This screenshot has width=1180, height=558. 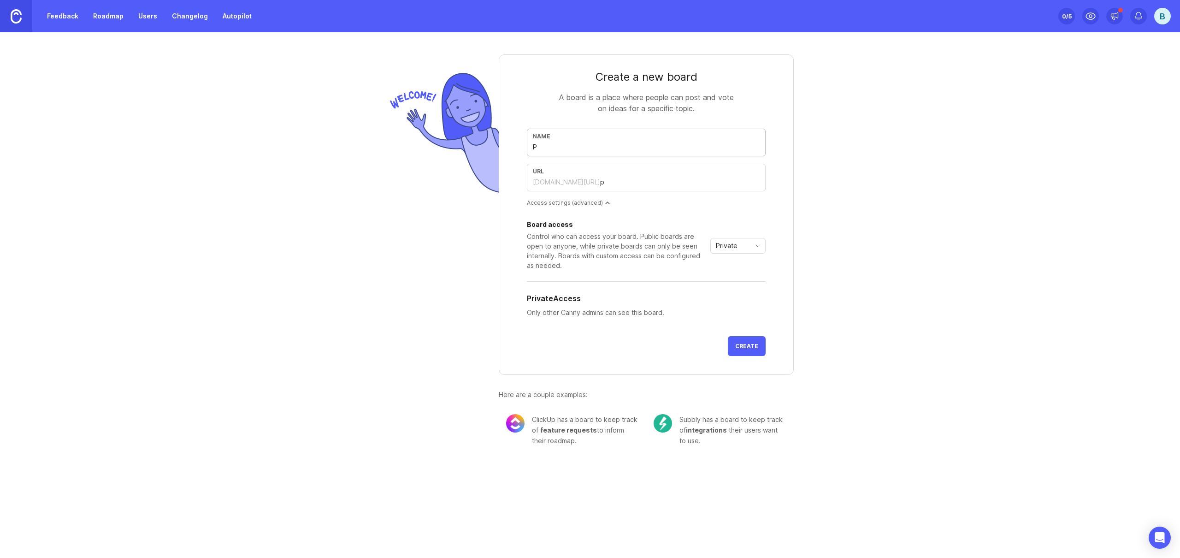 What do you see at coordinates (190, 16) in the screenshot?
I see `a: Changelog` at bounding box center [190, 16].